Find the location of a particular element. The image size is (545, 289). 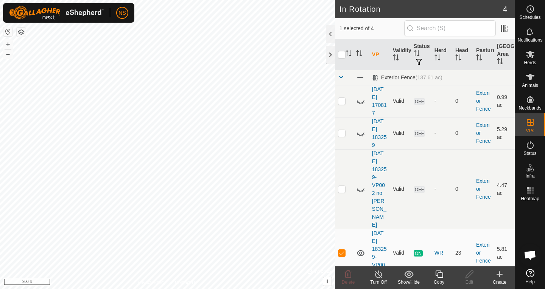

span: Neckbands is located at coordinates (530, 108).